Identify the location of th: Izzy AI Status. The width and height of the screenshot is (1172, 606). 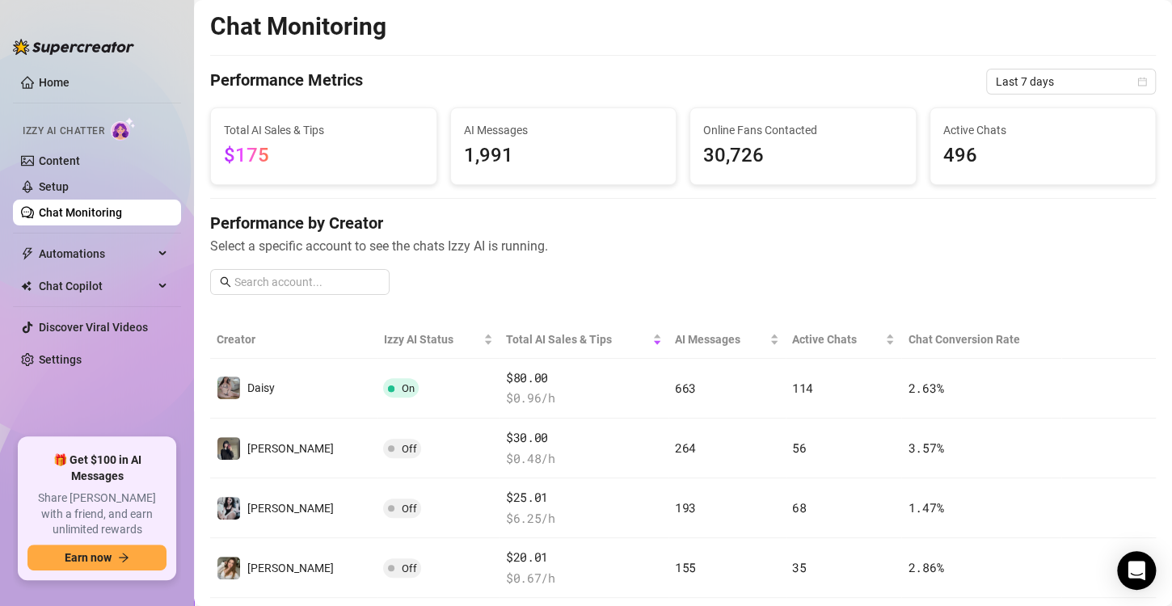
(437, 339).